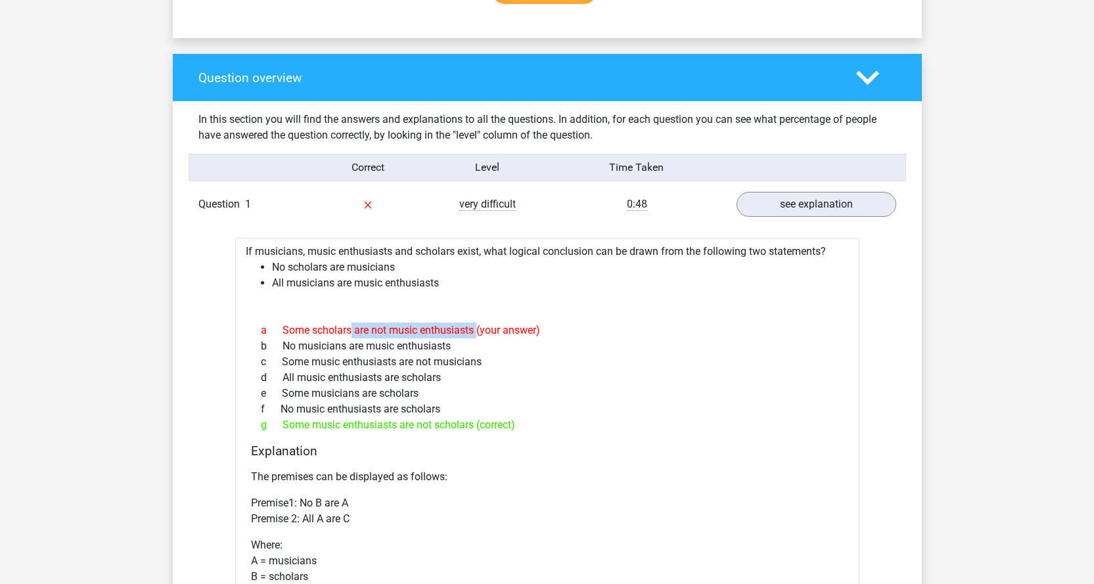  What do you see at coordinates (271, 393) in the screenshot?
I see `span: e` at bounding box center [271, 393].